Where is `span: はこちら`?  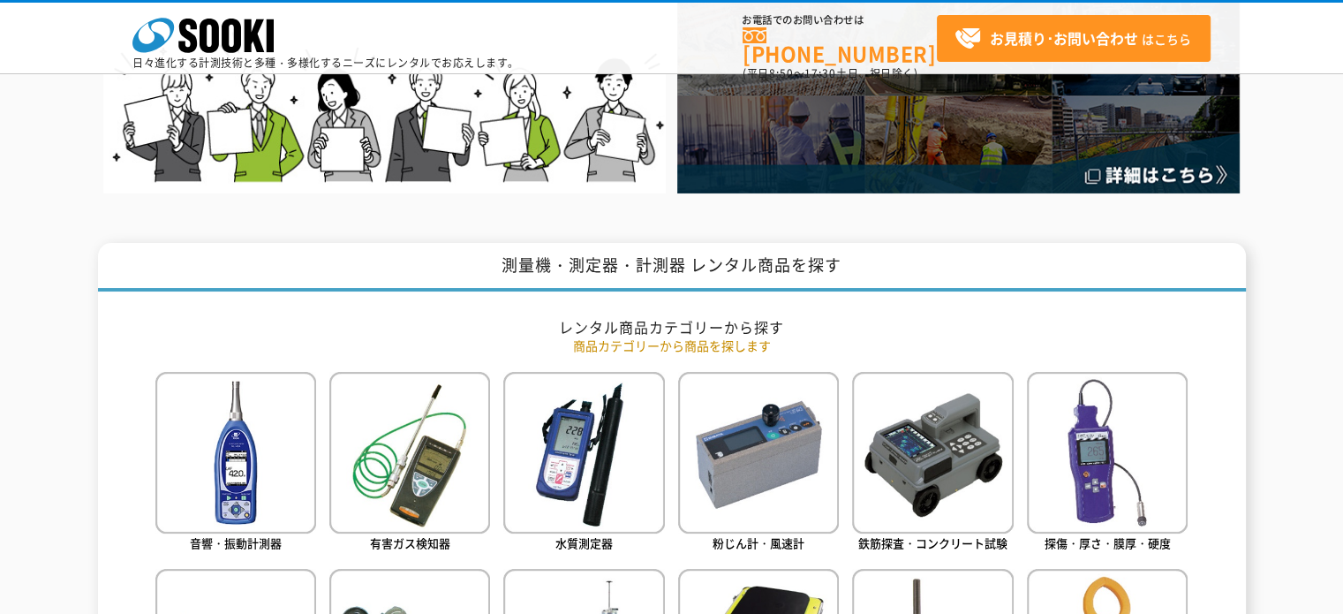
span: はこちら is located at coordinates (1073, 39).